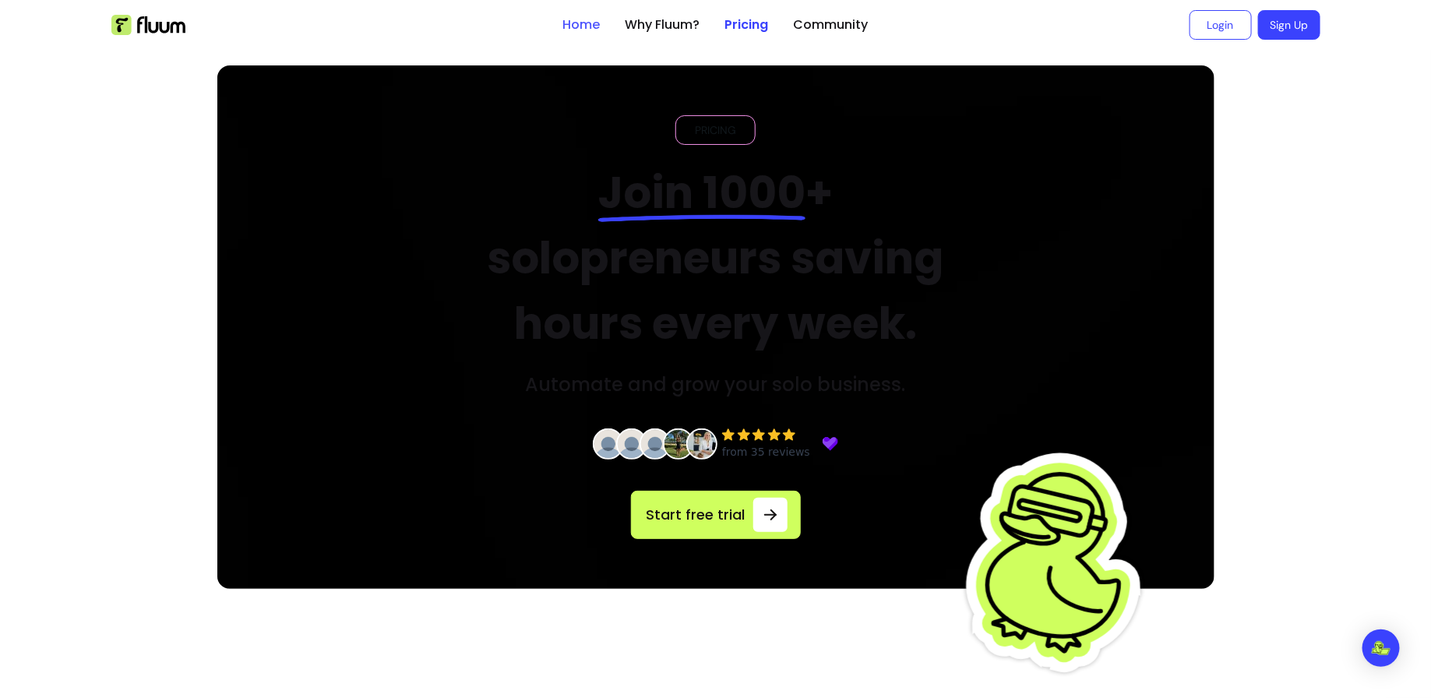  Describe the element at coordinates (715, 259) in the screenshot. I see `h2: + solopreneurs saving hours every week.` at that location.